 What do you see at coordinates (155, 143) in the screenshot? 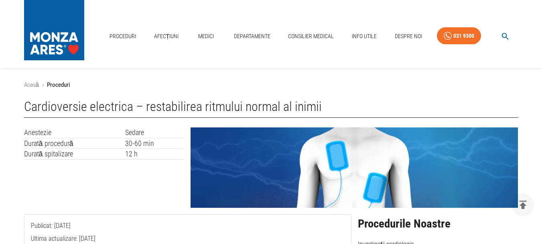
I see `td: 30-60 min` at bounding box center [155, 143].